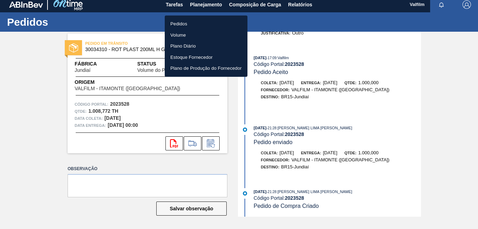  Describe the element at coordinates (206, 57) in the screenshot. I see `li: Estoque Fornecedor` at that location.